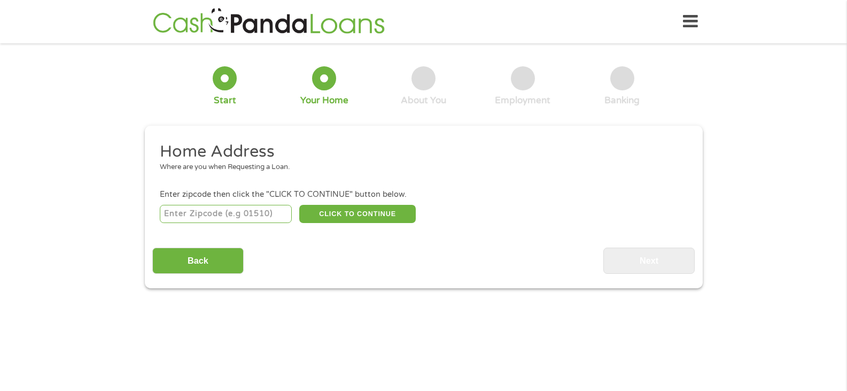 This screenshot has width=847, height=391. Describe the element at coordinates (420, 167) in the screenshot. I see `div: Where are you when Requesting a Loan.` at that location.